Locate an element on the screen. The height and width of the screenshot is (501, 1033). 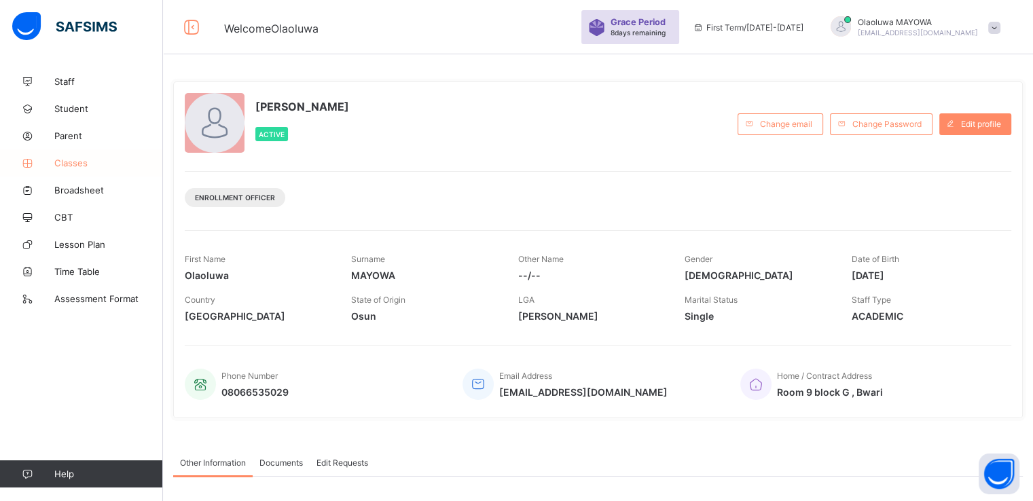
span: Active is located at coordinates (272, 135).